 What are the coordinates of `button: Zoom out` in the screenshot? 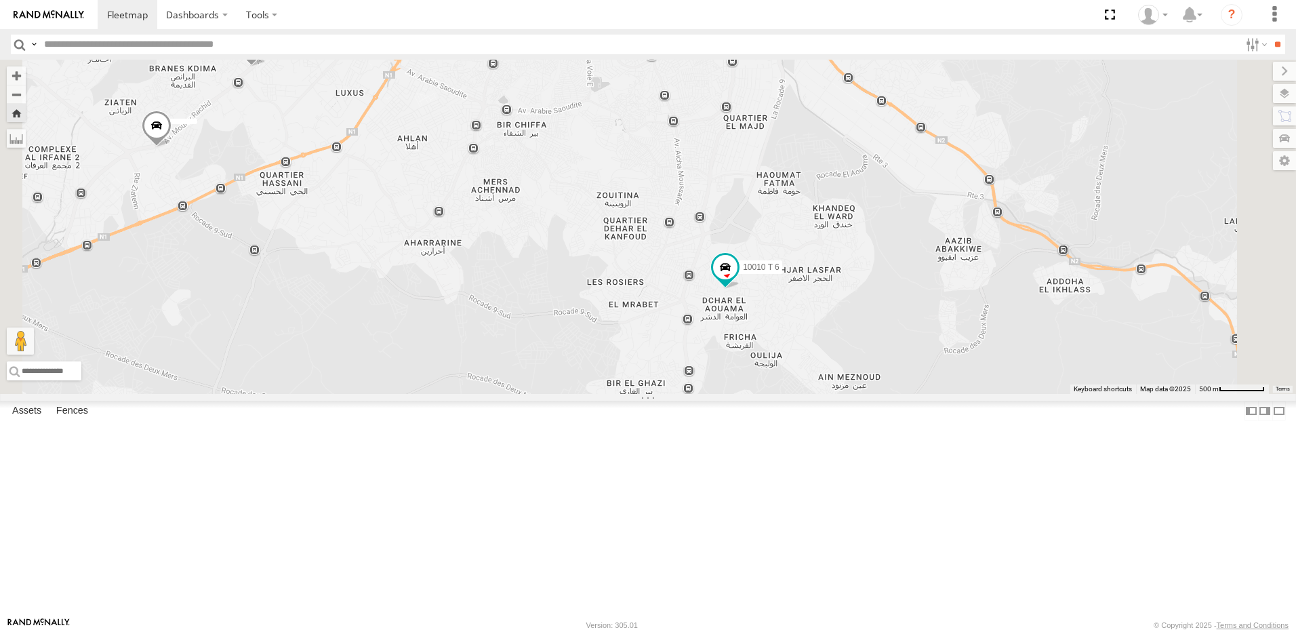 It's located at (16, 94).